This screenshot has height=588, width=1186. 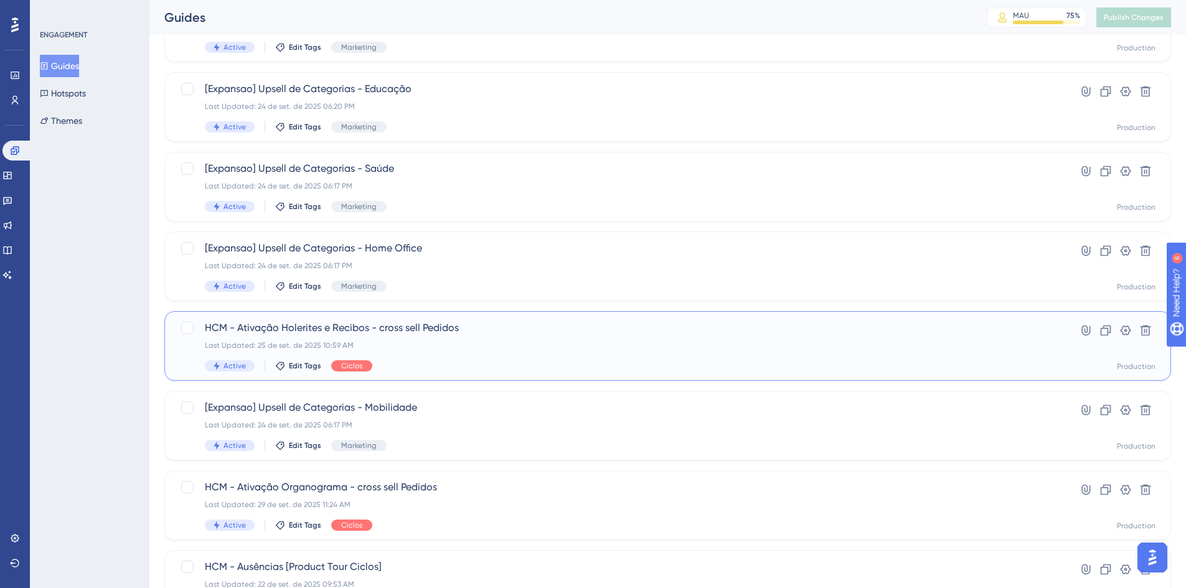 I want to click on button: Themes, so click(x=61, y=121).